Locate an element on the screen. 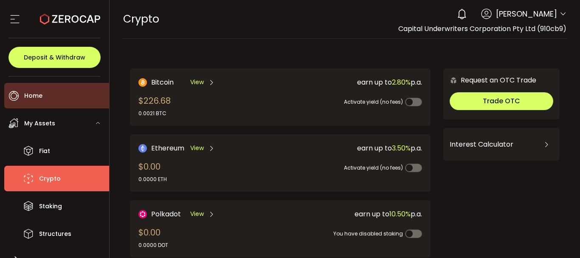 Image resolution: width=580 pixels, height=258 pixels. span: 3.50% is located at coordinates (401, 148).